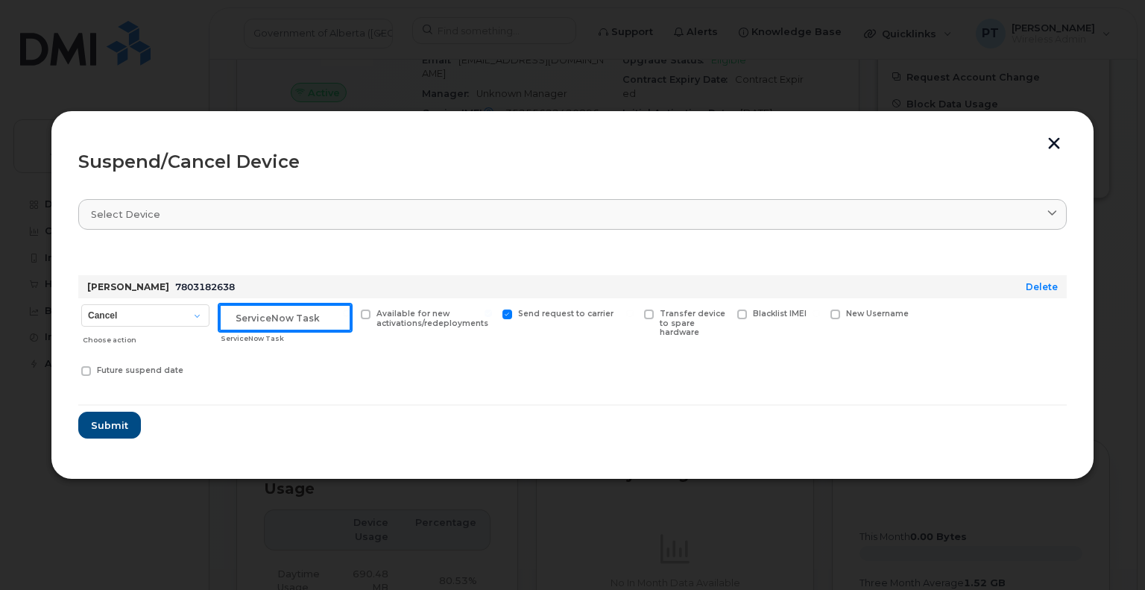 This screenshot has height=590, width=1145. What do you see at coordinates (146, 337) in the screenshot?
I see `div: Choose action` at bounding box center [146, 337].